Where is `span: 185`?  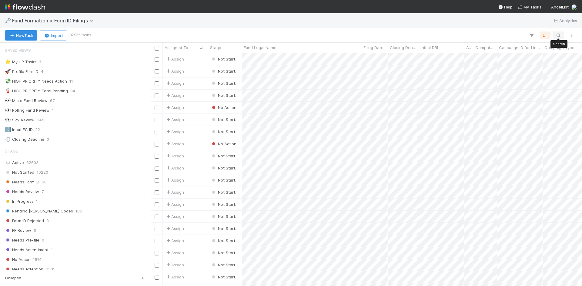
span: 185 is located at coordinates (79, 211).